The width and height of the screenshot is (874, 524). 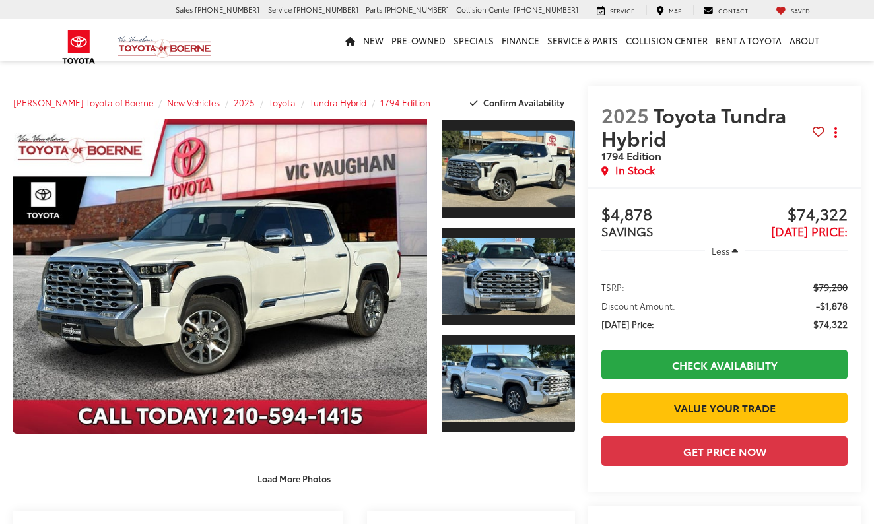 What do you see at coordinates (667, 40) in the screenshot?
I see `a: Collision Center` at bounding box center [667, 40].